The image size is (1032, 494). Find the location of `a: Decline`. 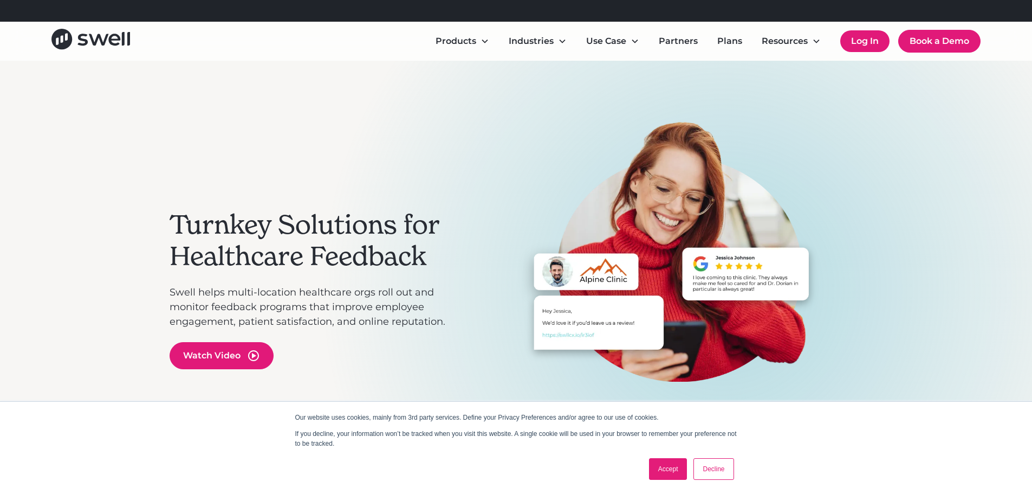

a: Decline is located at coordinates (714, 469).